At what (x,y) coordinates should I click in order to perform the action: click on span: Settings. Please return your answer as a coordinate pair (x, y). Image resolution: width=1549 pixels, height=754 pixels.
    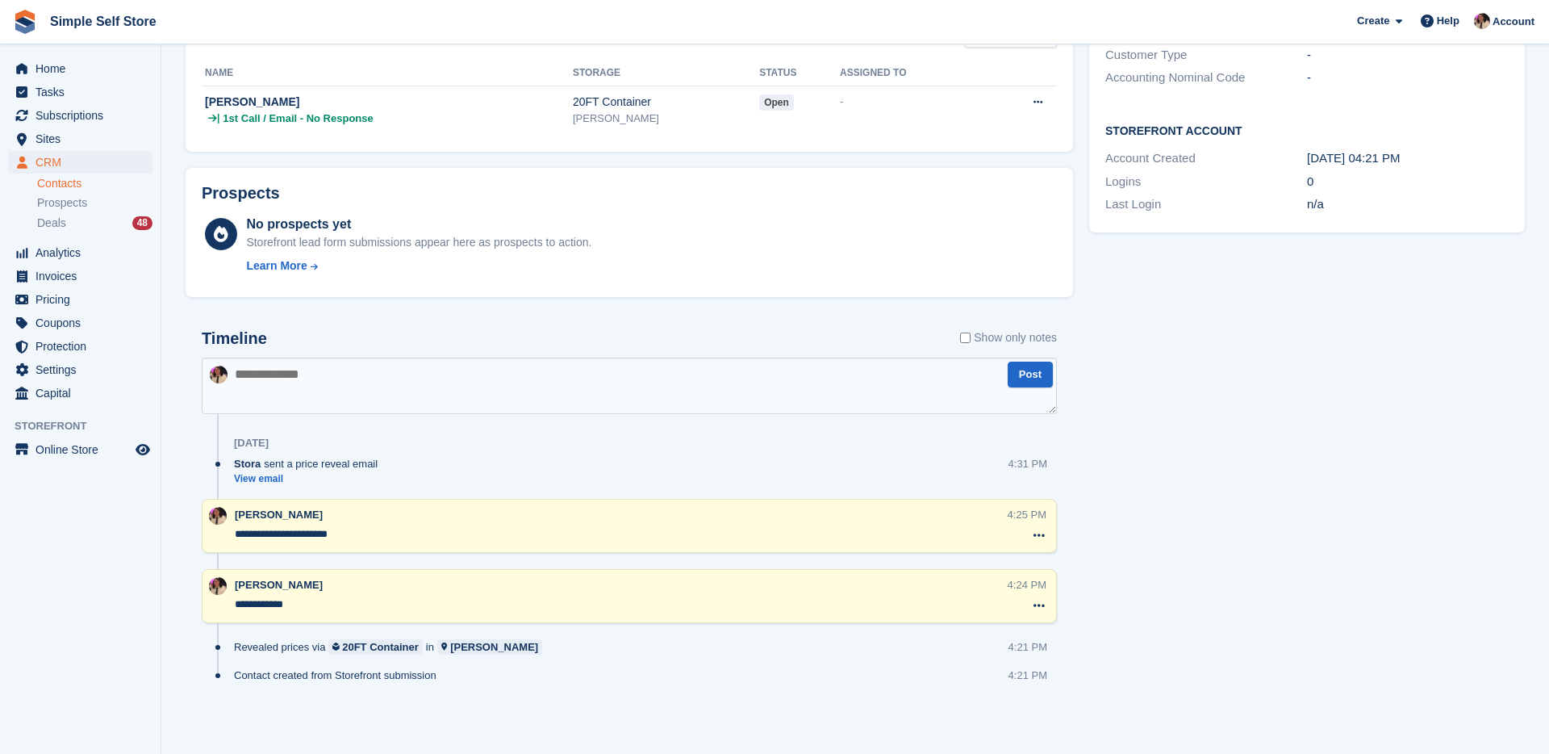
    Looking at the image, I should click on (84, 370).